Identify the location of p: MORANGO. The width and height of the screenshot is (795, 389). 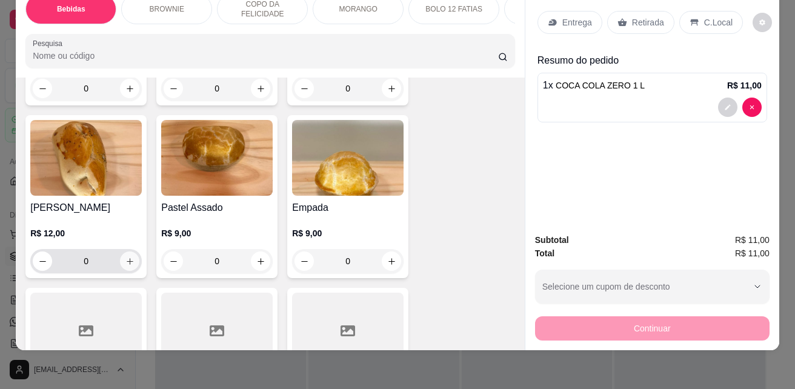
(358, 9).